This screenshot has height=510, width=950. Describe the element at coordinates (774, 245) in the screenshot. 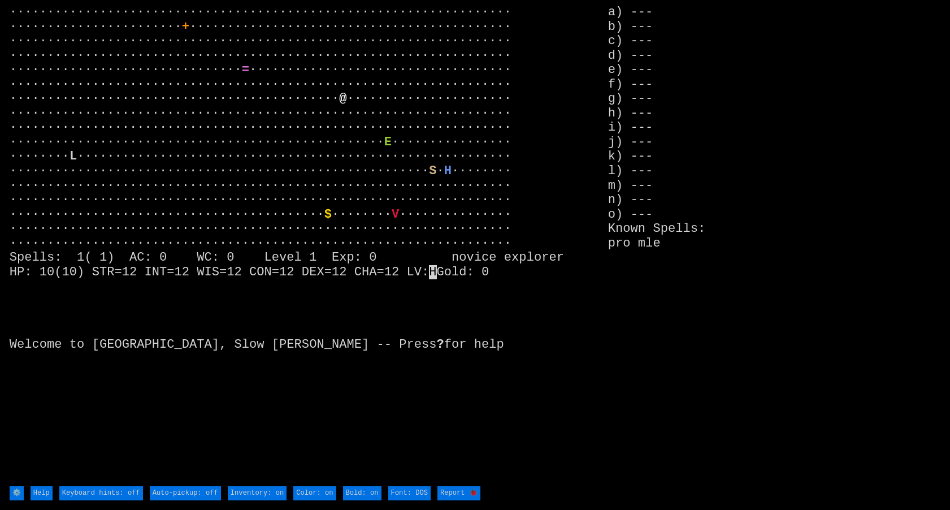

I see `stats: a) --- b) --- c) --- d) --- e) --- f) --- g) --- h) --- i) --- j) --- k) --- l) --- m) --- n) ---...` at that location.